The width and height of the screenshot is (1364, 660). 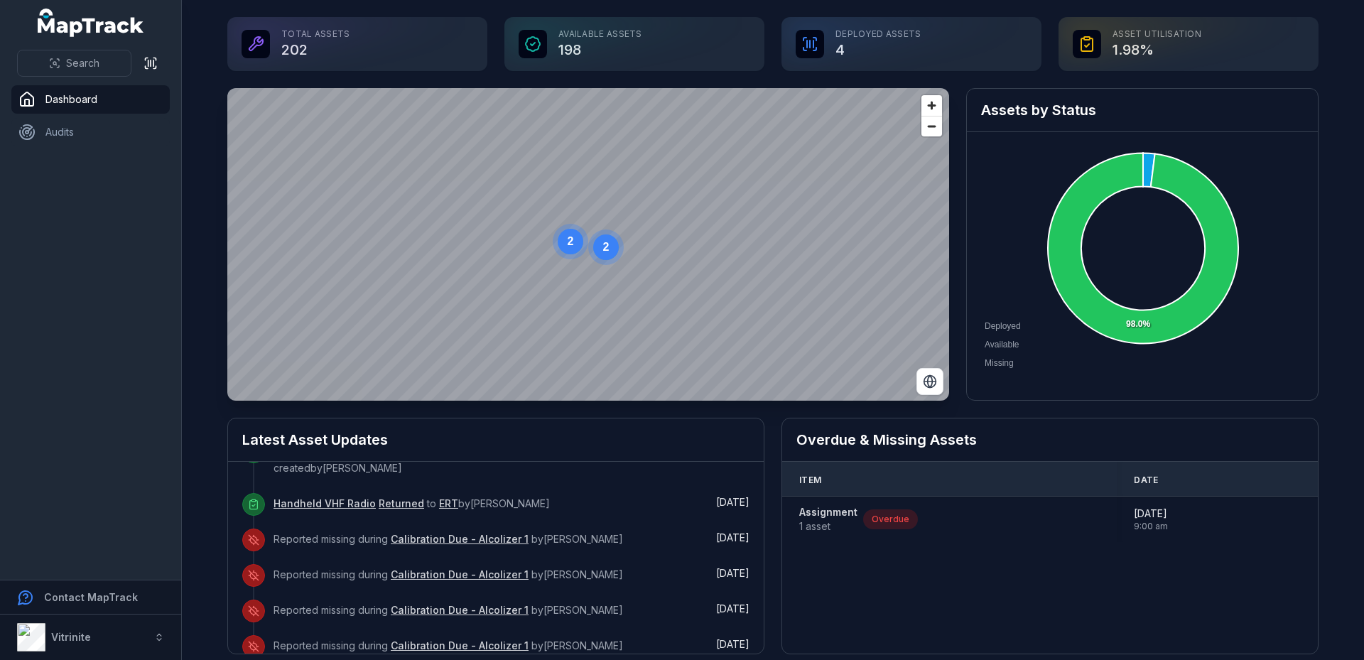 What do you see at coordinates (1146, 480) in the screenshot?
I see `span: Date` at bounding box center [1146, 480].